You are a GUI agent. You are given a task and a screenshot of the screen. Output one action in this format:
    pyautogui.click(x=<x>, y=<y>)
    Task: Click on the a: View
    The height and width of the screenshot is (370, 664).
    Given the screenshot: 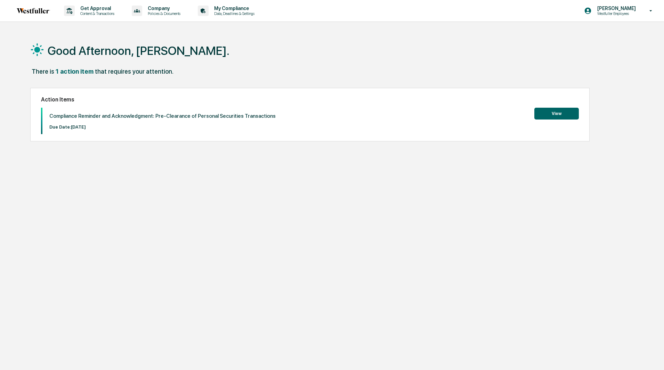 What is the action you would take?
    pyautogui.click(x=557, y=113)
    